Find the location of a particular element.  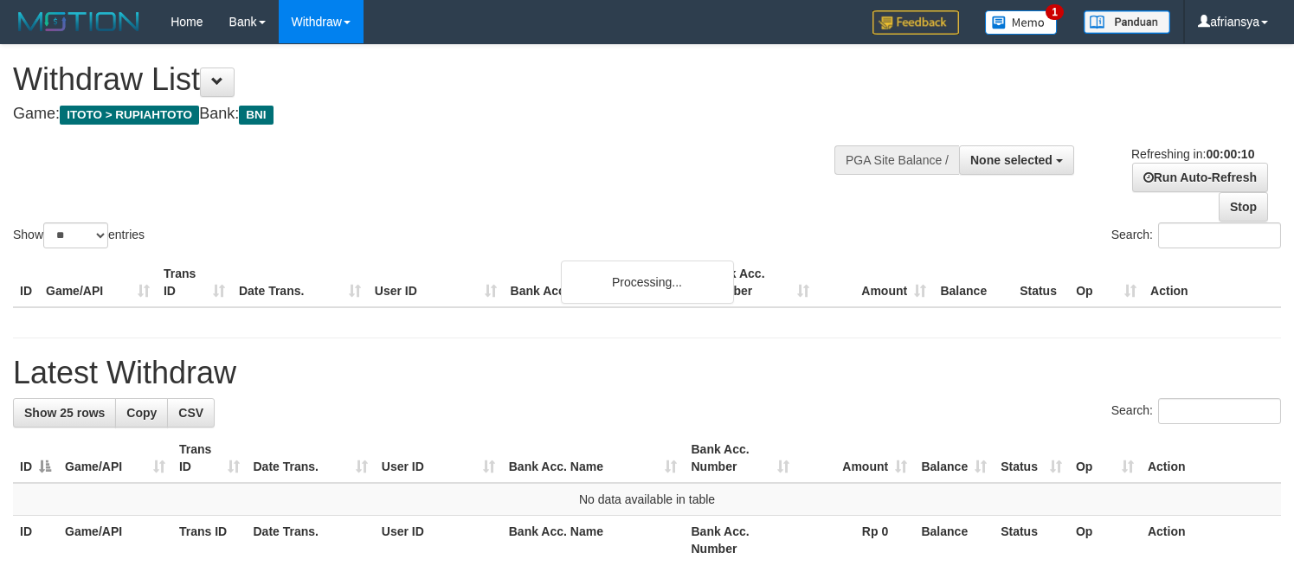

div: Processing... is located at coordinates (647, 282).